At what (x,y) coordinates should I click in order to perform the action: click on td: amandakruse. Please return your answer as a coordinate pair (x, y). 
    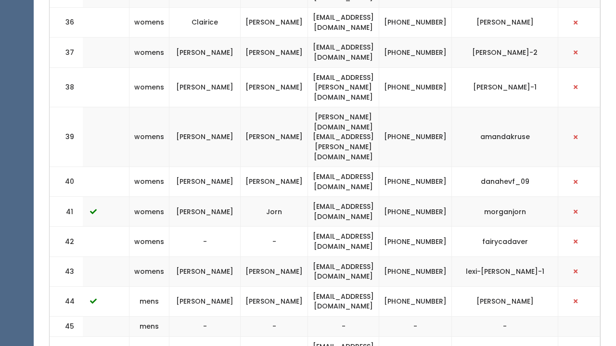
    Looking at the image, I should click on (505, 137).